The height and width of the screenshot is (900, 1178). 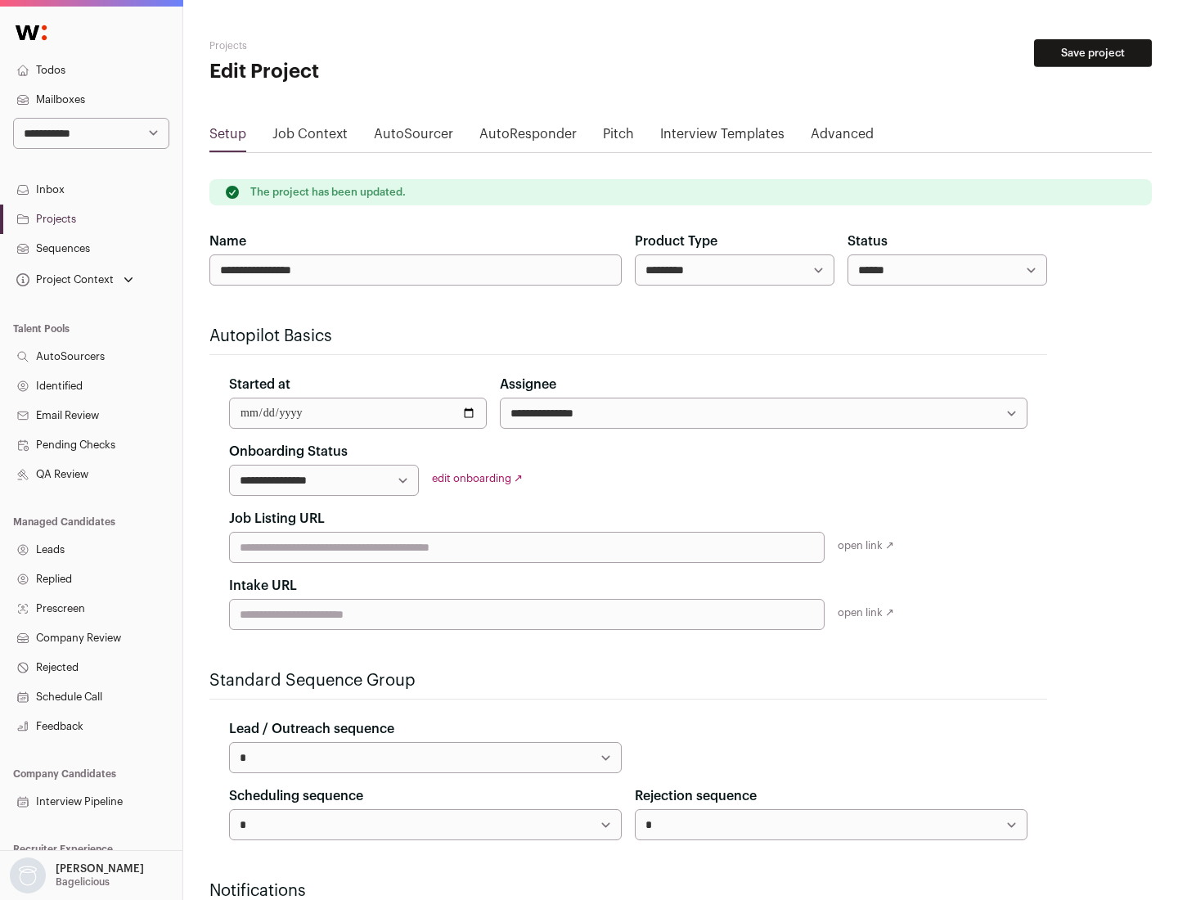 What do you see at coordinates (28, 876) in the screenshot?
I see `img: nopic.png` at bounding box center [28, 876].